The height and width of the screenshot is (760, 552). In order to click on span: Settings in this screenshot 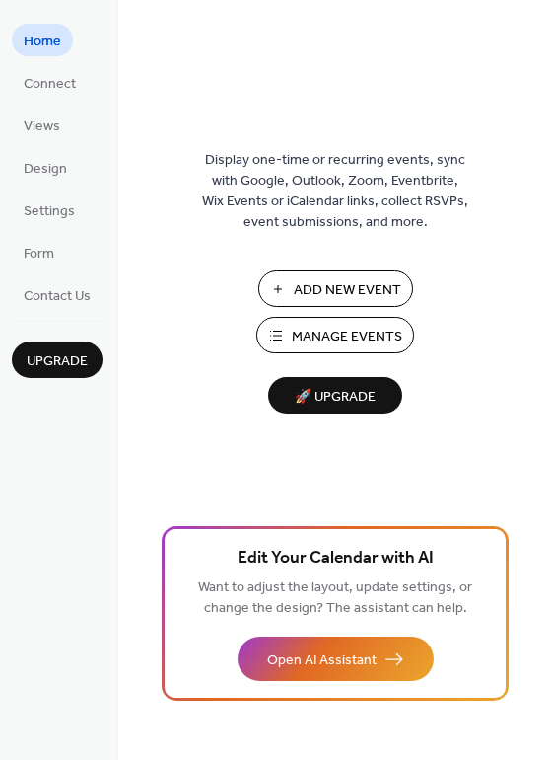, I will do `click(49, 211)`.